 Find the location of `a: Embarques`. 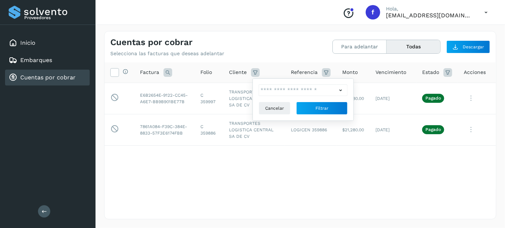

a: Embarques is located at coordinates (36, 60).